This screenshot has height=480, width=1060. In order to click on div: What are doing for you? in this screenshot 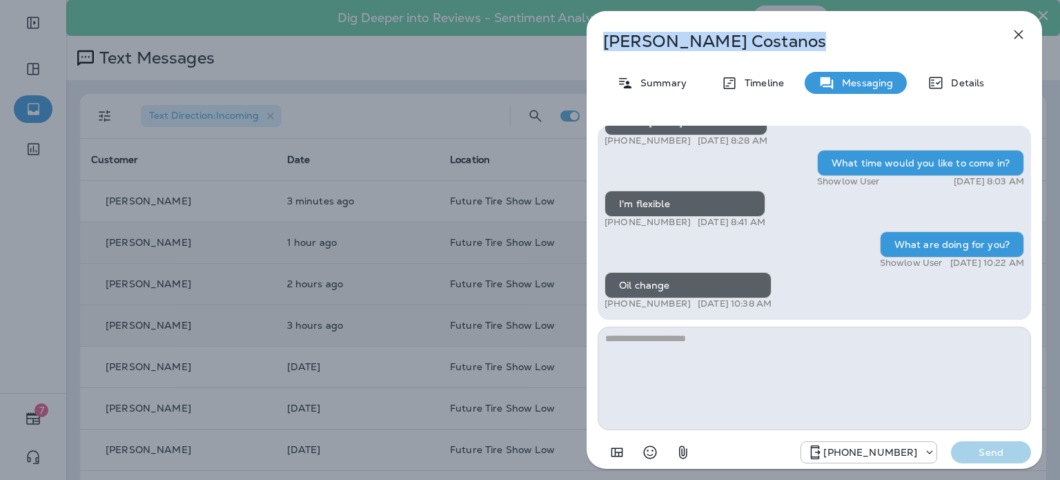, I will do `click(952, 244)`.